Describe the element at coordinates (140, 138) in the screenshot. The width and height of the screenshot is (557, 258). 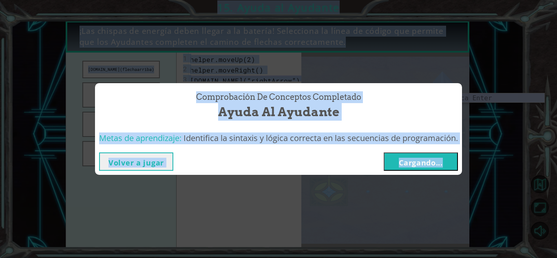
I see `font: Metas de aprendizaje:` at that location.